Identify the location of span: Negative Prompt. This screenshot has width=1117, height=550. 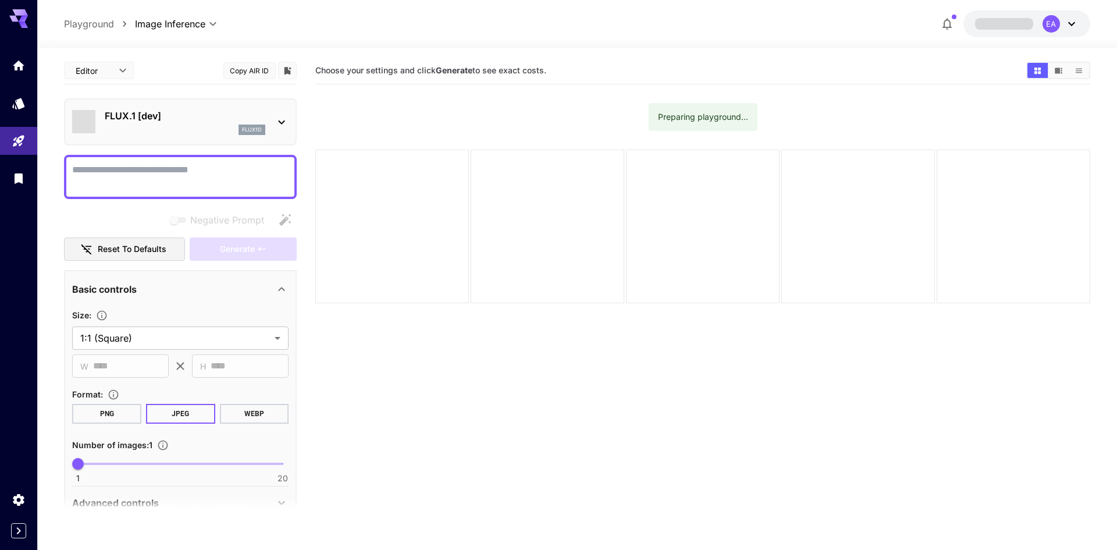
(227, 220).